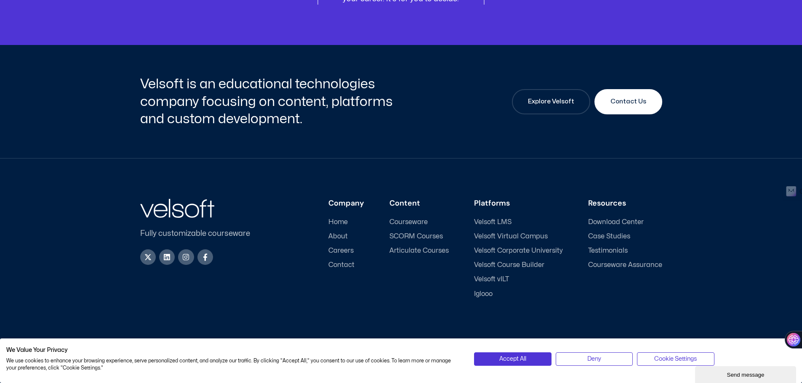  What do you see at coordinates (608, 251) in the screenshot?
I see `span: Testimonials` at bounding box center [608, 251].